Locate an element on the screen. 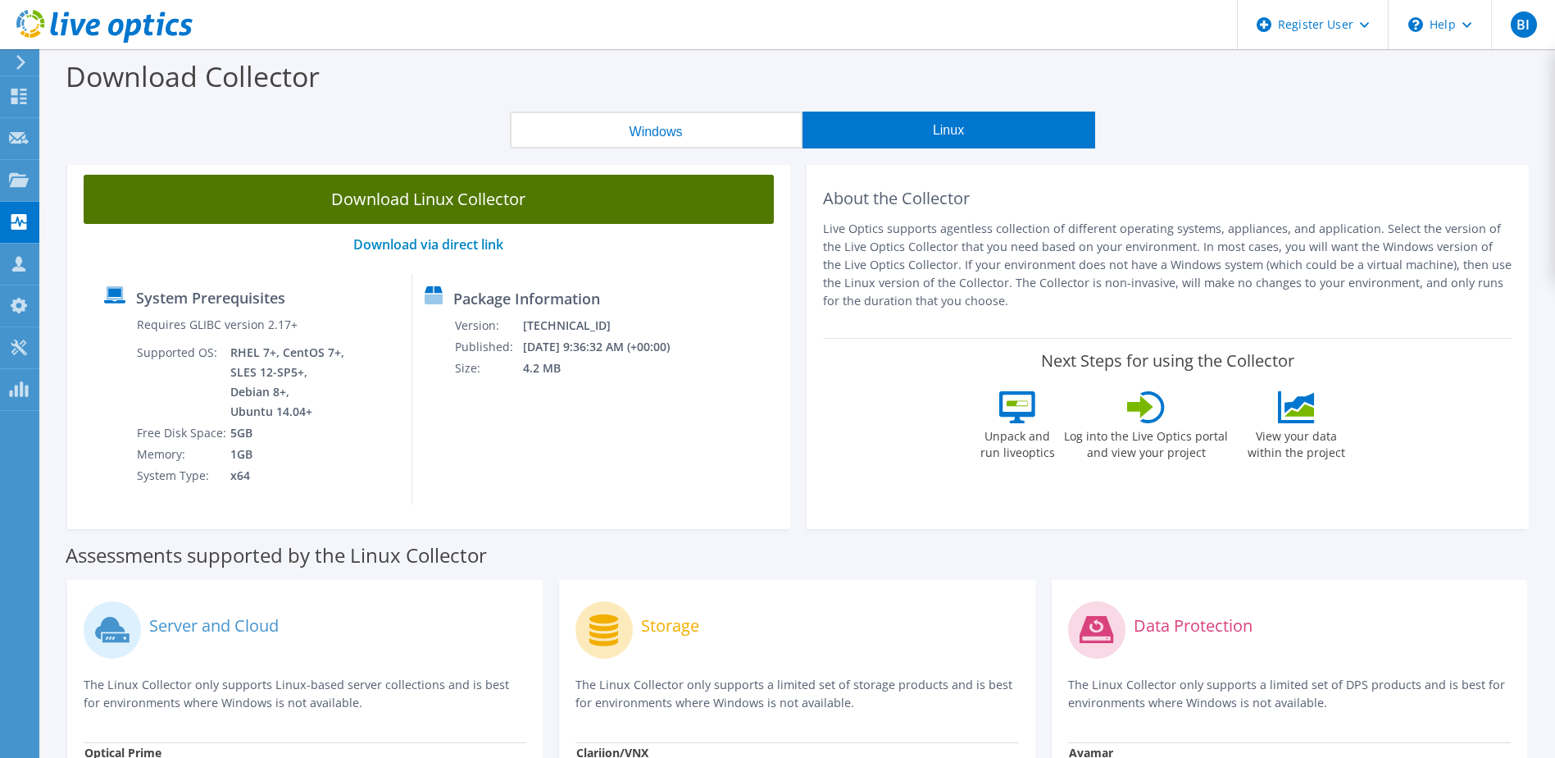 The image size is (1555, 758). label: Data Protection is located at coordinates (1193, 626).